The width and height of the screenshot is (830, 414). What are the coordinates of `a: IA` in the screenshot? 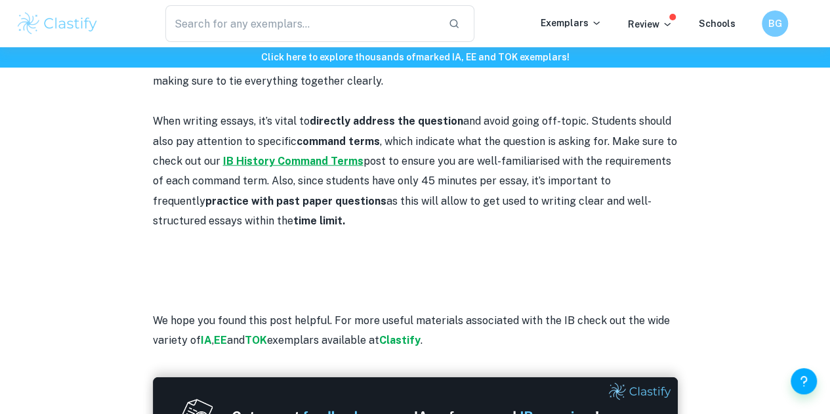 It's located at (206, 340).